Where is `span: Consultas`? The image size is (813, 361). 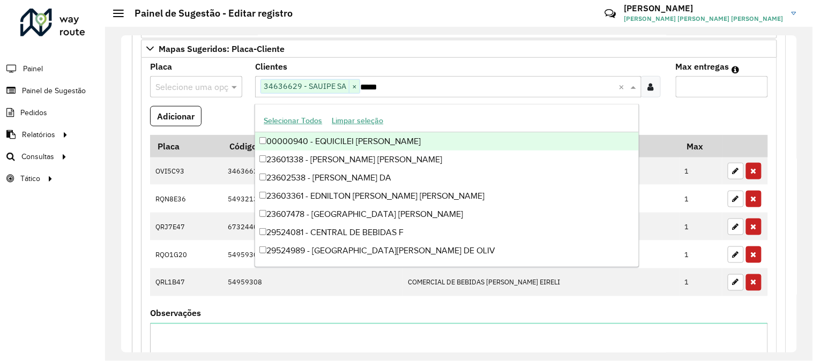
span: Consultas is located at coordinates (37, 156).